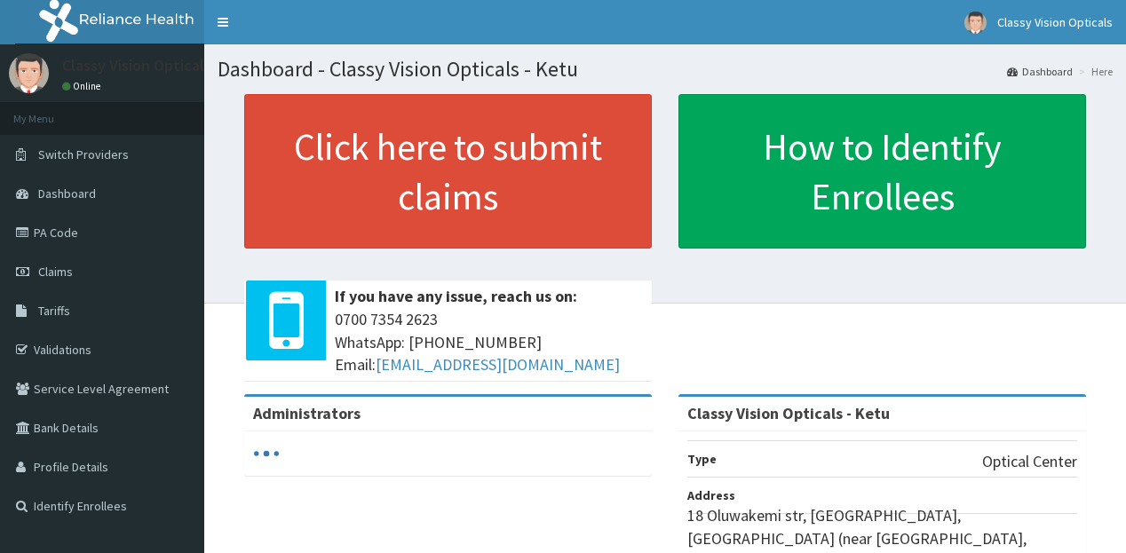 This screenshot has width=1126, height=553. What do you see at coordinates (1040, 71) in the screenshot?
I see `a: Dashboard` at bounding box center [1040, 71].